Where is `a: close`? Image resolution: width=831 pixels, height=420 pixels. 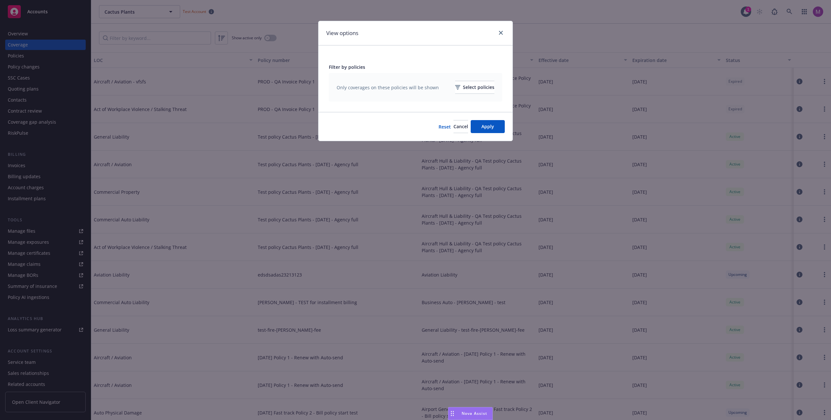 a: close is located at coordinates (501, 33).